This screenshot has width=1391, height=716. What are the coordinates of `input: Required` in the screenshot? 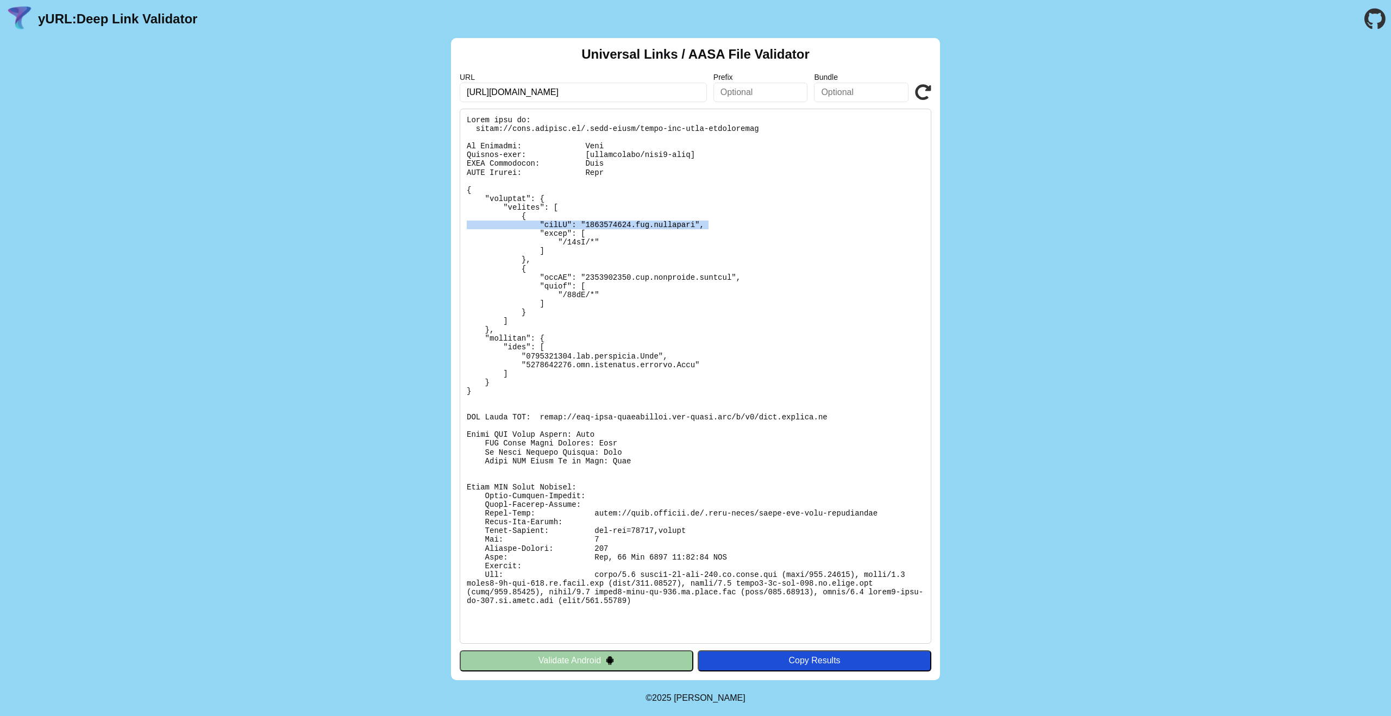 It's located at (583, 92).